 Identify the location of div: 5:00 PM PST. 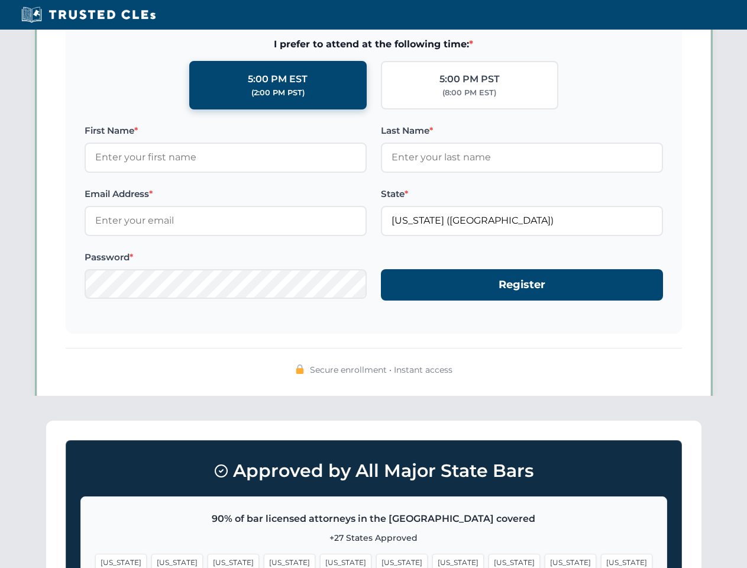
(470, 79).